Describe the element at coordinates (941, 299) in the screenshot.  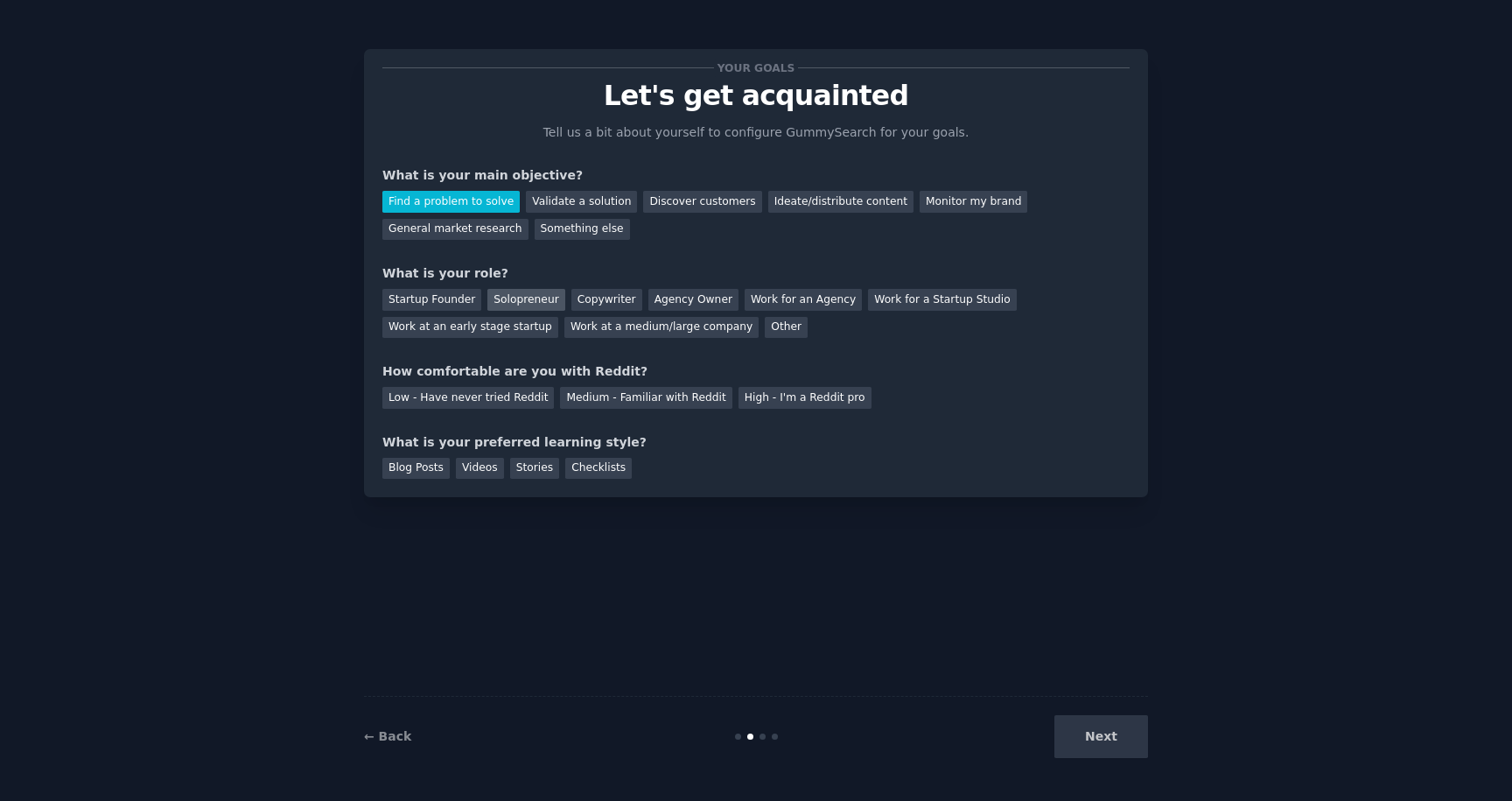
I see `div: Work for a Startup Studio` at that location.